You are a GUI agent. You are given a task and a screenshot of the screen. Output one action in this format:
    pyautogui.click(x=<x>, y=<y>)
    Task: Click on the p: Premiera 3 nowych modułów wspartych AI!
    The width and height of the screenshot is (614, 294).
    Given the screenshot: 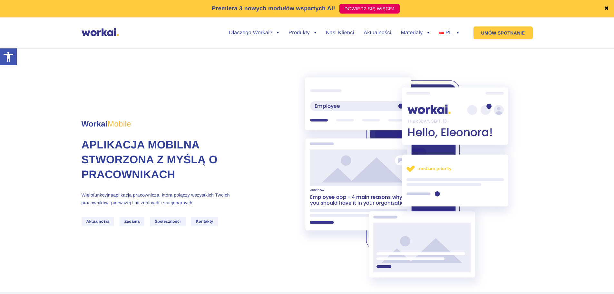 What is the action you would take?
    pyautogui.click(x=273, y=8)
    